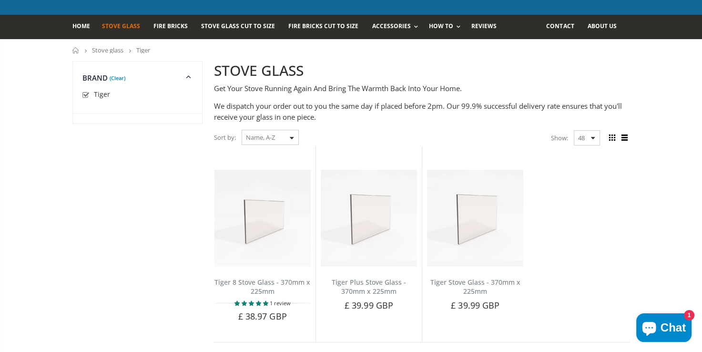 The height and width of the screenshot is (352, 702). Describe the element at coordinates (252, 303) in the screenshot. I see `span: 5.00 stars` at that location.